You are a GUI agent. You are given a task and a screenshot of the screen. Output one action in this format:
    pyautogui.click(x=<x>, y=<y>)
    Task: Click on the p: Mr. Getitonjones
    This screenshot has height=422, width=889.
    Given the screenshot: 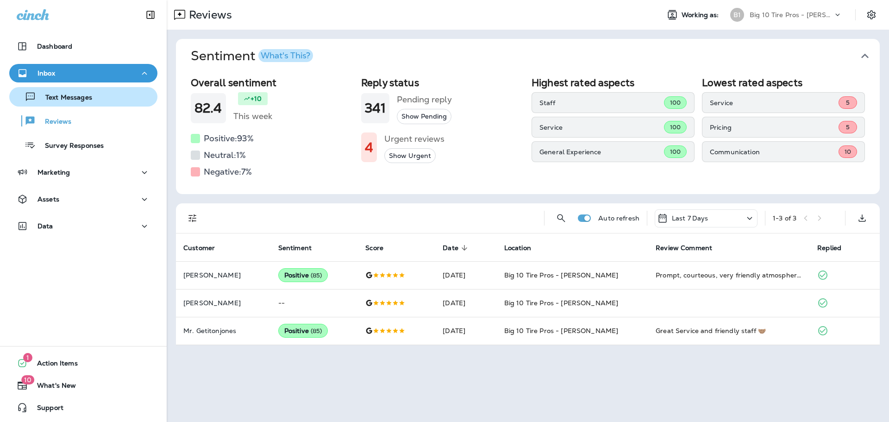 What is the action you would take?
    pyautogui.click(x=223, y=331)
    